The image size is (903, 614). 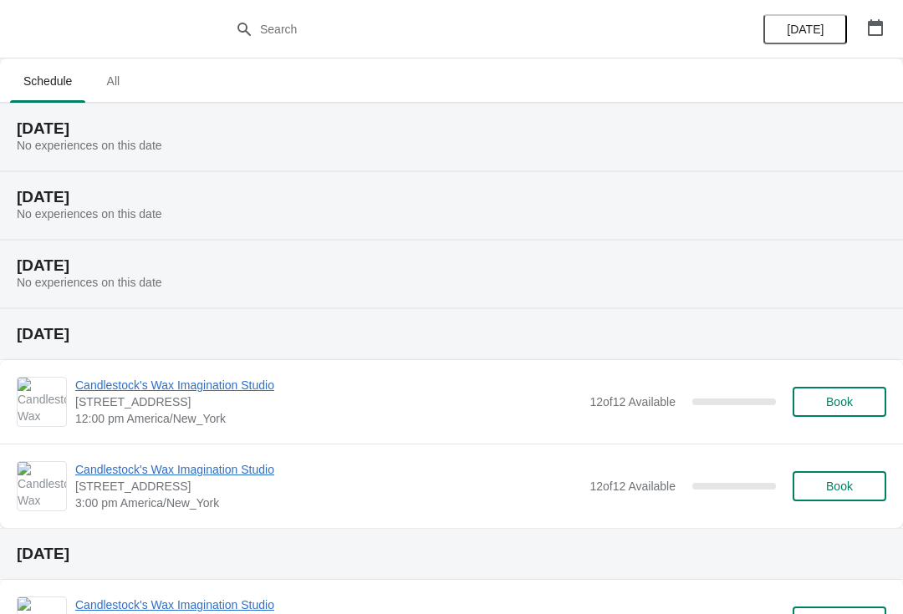 I want to click on span: Schedule, so click(x=48, y=81).